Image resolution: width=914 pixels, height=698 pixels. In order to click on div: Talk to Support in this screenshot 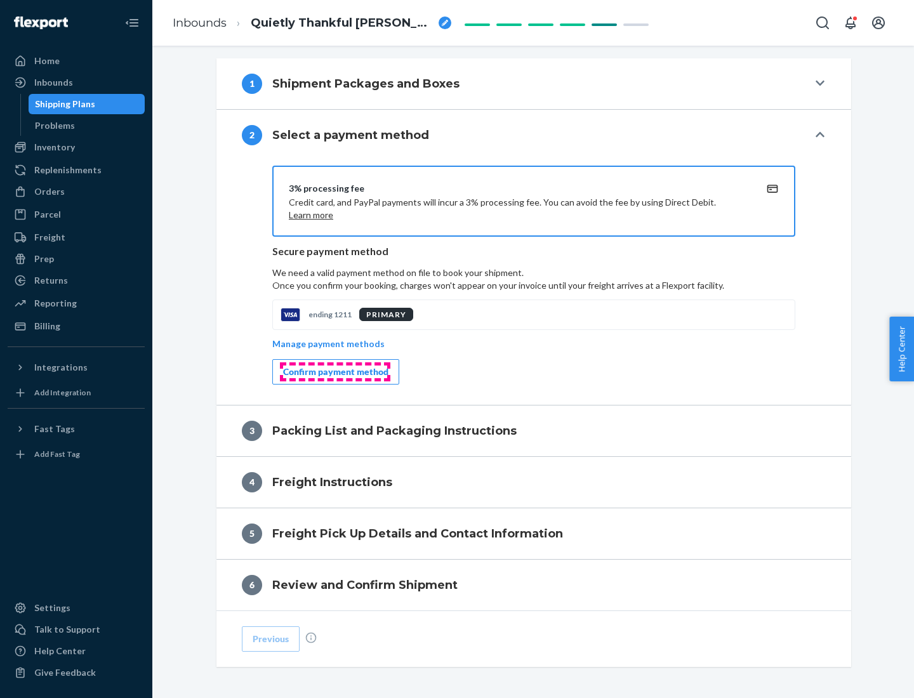, I will do `click(67, 630)`.